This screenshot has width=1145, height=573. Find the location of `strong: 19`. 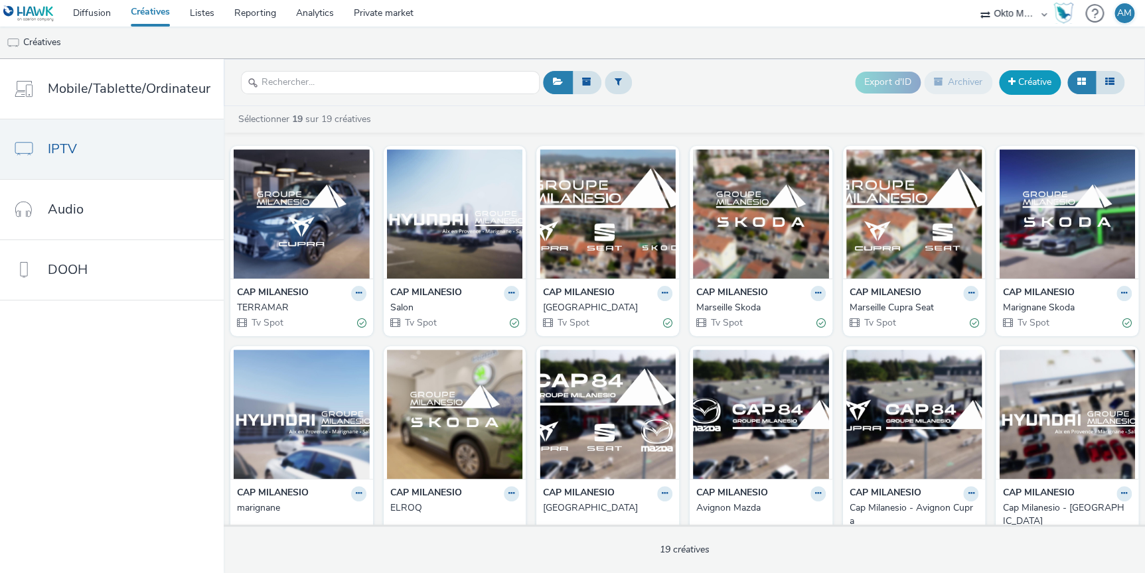

strong: 19 is located at coordinates (297, 119).